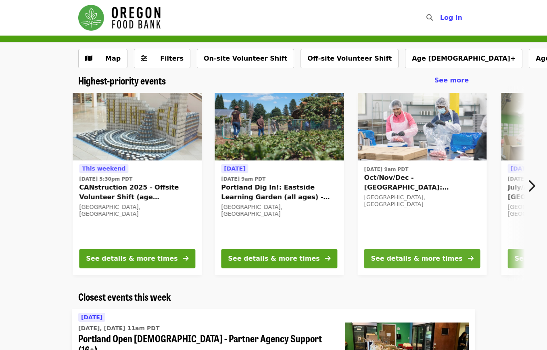 This screenshot has width=547, height=350. I want to click on span: Portland Dig In!: Eastside Learning Garden (all ages) - Aug/Sept/Oct, so click(279, 192).